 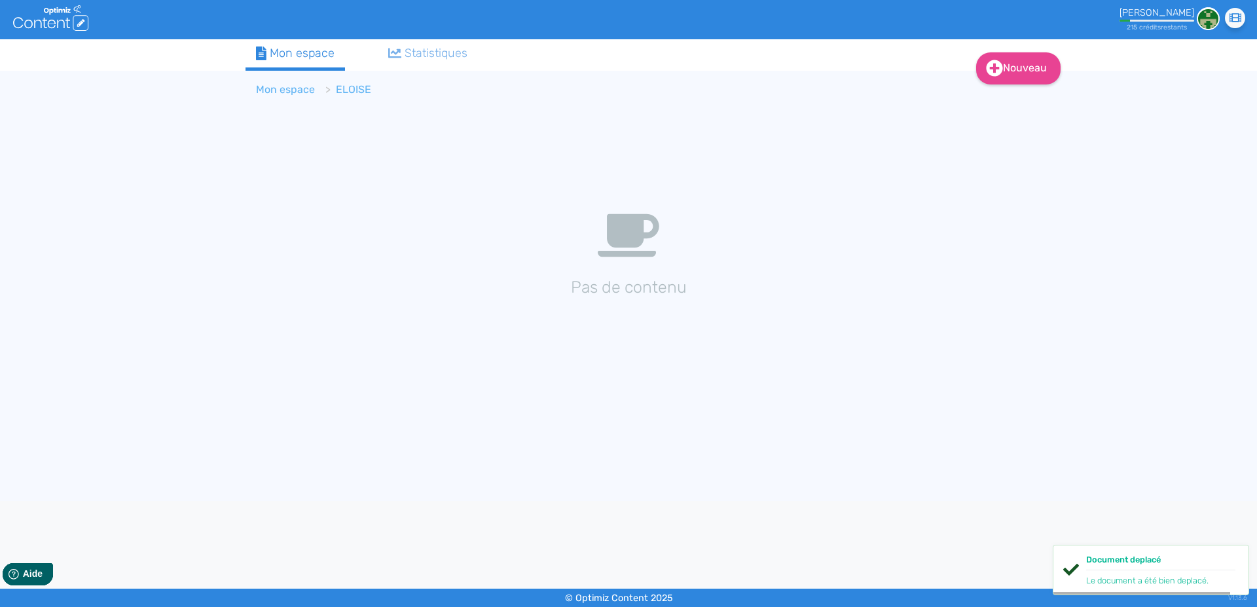 What do you see at coordinates (1208, 18) in the screenshot?
I see `img: 6adefb463699458b3a7e00f487fb9d6a` at bounding box center [1208, 18].